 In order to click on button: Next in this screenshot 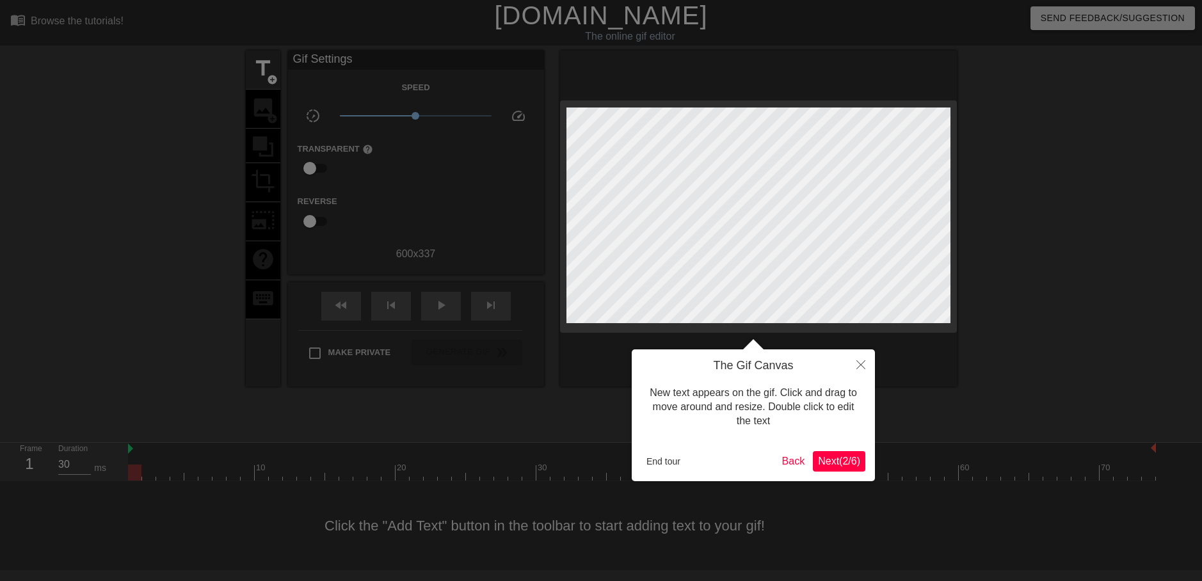, I will do `click(839, 461)`.